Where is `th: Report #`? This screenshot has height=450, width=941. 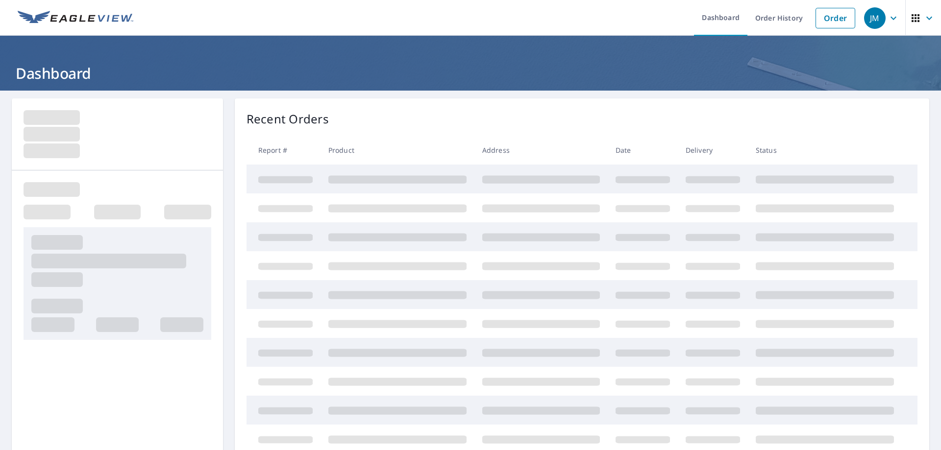
th: Report # is located at coordinates (283, 150).